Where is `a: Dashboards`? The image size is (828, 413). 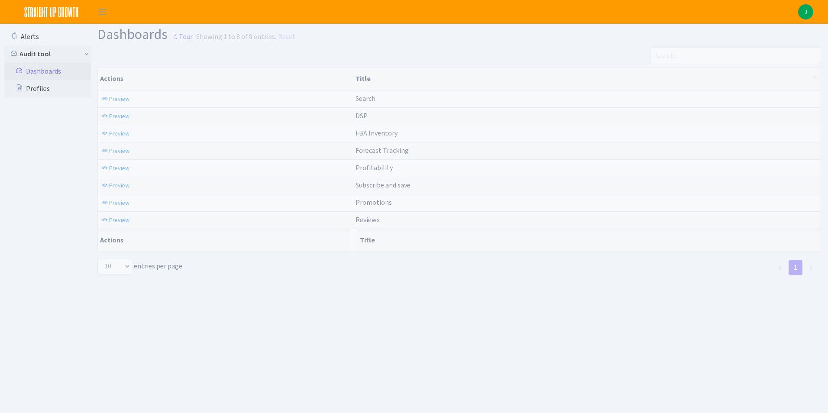
a: Dashboards is located at coordinates (48, 71).